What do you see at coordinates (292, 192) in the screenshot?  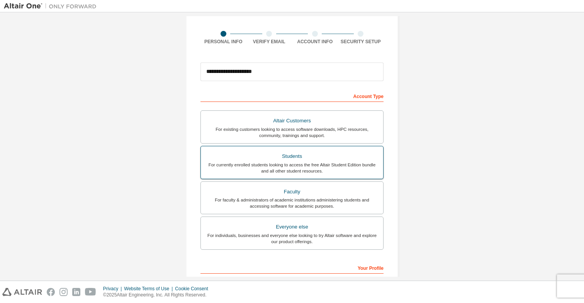 I see `div: Faculty` at bounding box center [292, 192].